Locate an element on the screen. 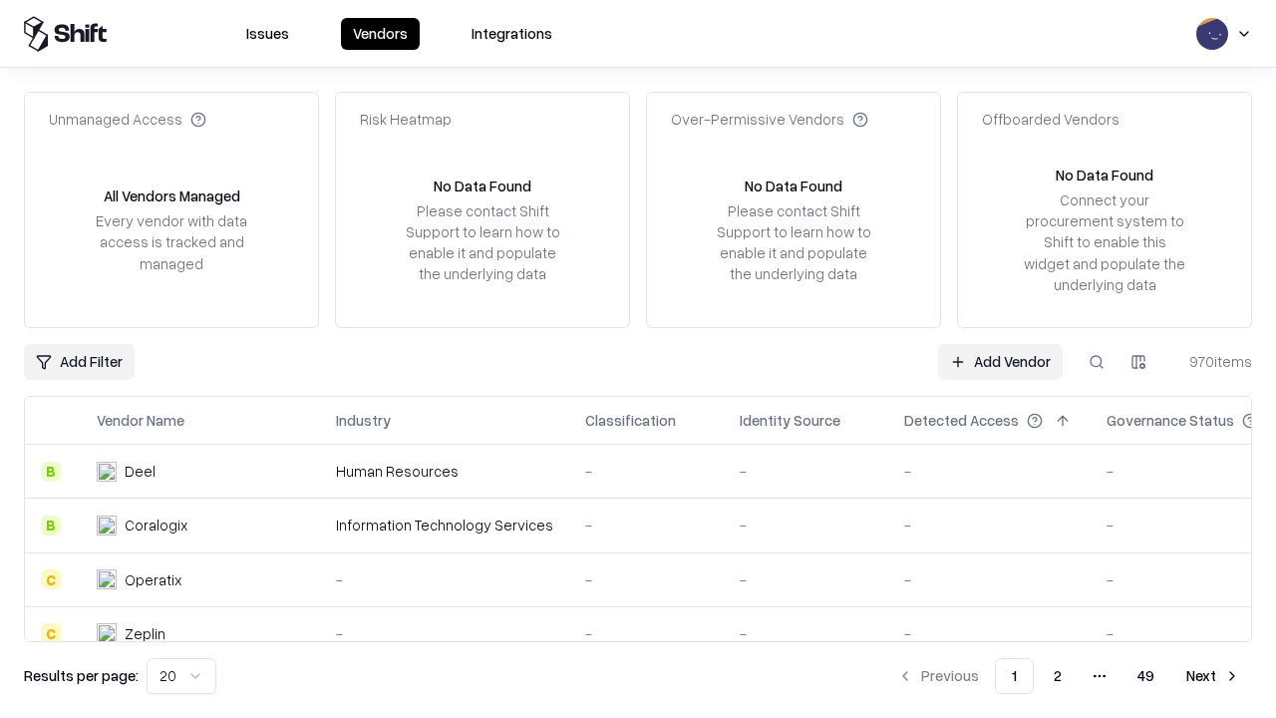  div: Identity Source is located at coordinates (790, 420).